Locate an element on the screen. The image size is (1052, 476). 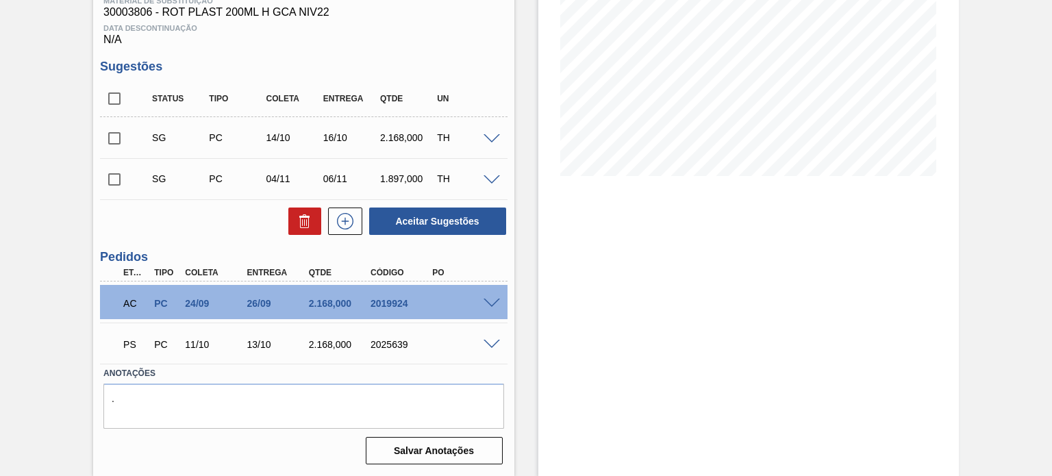
div: 11/10/2025 is located at coordinates (215, 345).